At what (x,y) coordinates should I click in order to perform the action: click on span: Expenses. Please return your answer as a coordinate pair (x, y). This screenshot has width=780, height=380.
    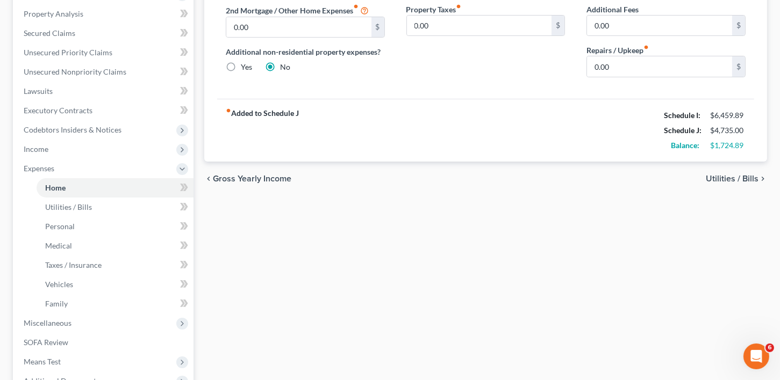
    Looking at the image, I should click on (39, 168).